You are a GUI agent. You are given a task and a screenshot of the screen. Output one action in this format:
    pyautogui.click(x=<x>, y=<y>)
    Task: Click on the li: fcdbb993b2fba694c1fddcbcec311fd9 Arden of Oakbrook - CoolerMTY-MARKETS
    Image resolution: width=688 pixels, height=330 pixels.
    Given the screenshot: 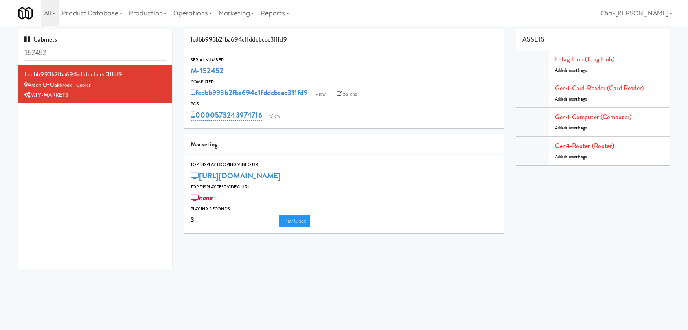 What is the action you would take?
    pyautogui.click(x=95, y=84)
    